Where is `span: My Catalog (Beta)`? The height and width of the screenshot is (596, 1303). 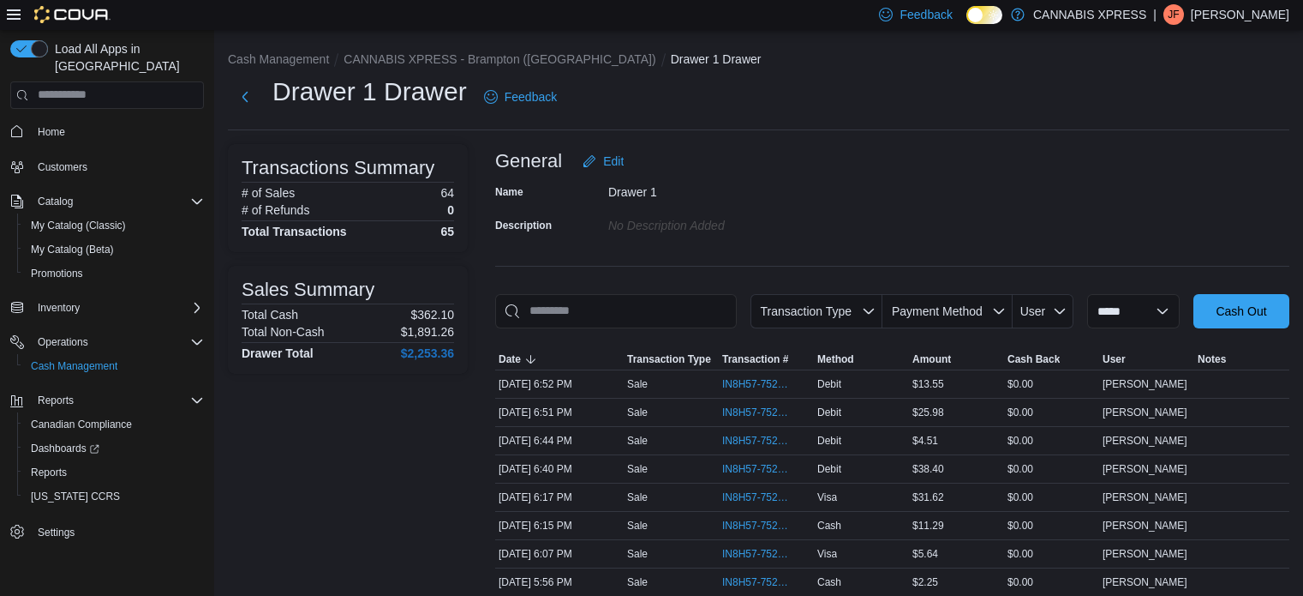
span: My Catalog (Beta) is located at coordinates (114, 249).